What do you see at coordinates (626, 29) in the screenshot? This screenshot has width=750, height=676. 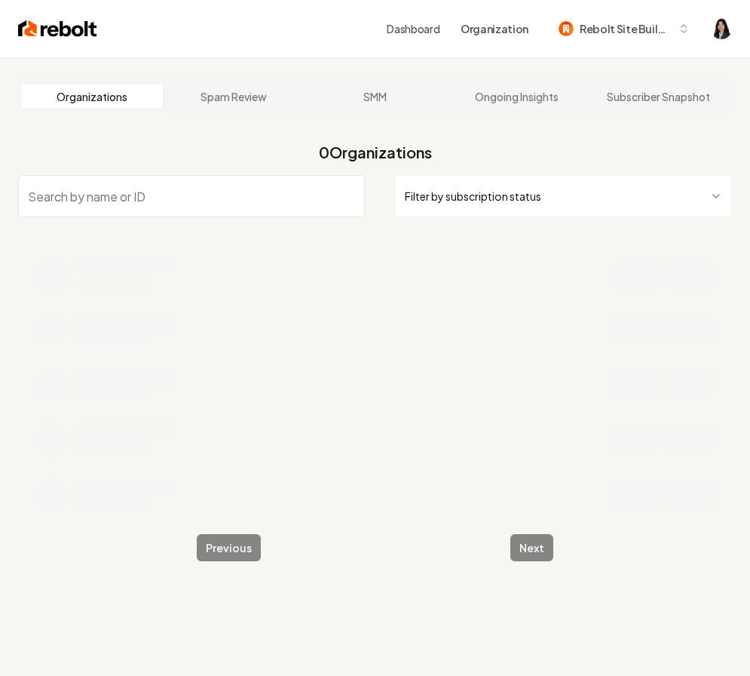 I see `span: Rebolt Site Builder` at bounding box center [626, 29].